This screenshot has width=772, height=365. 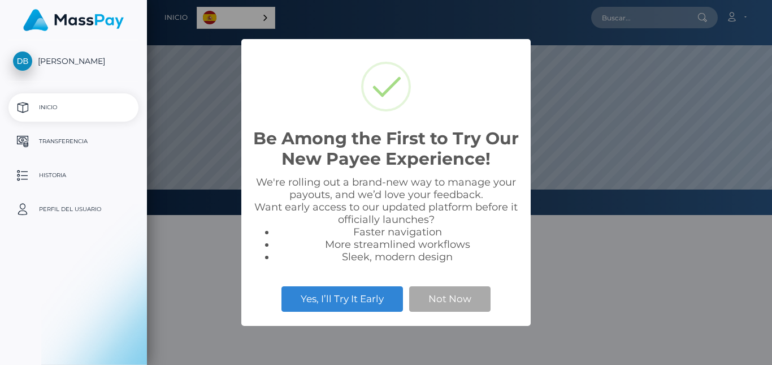 I want to click on p: Inicio, so click(x=73, y=107).